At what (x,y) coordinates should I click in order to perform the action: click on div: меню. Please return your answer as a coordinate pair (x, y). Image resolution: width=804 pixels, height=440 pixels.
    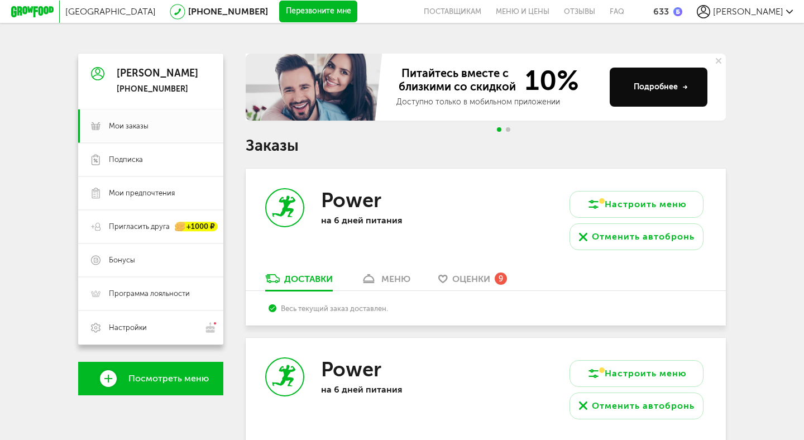
    Looking at the image, I should click on (396, 278).